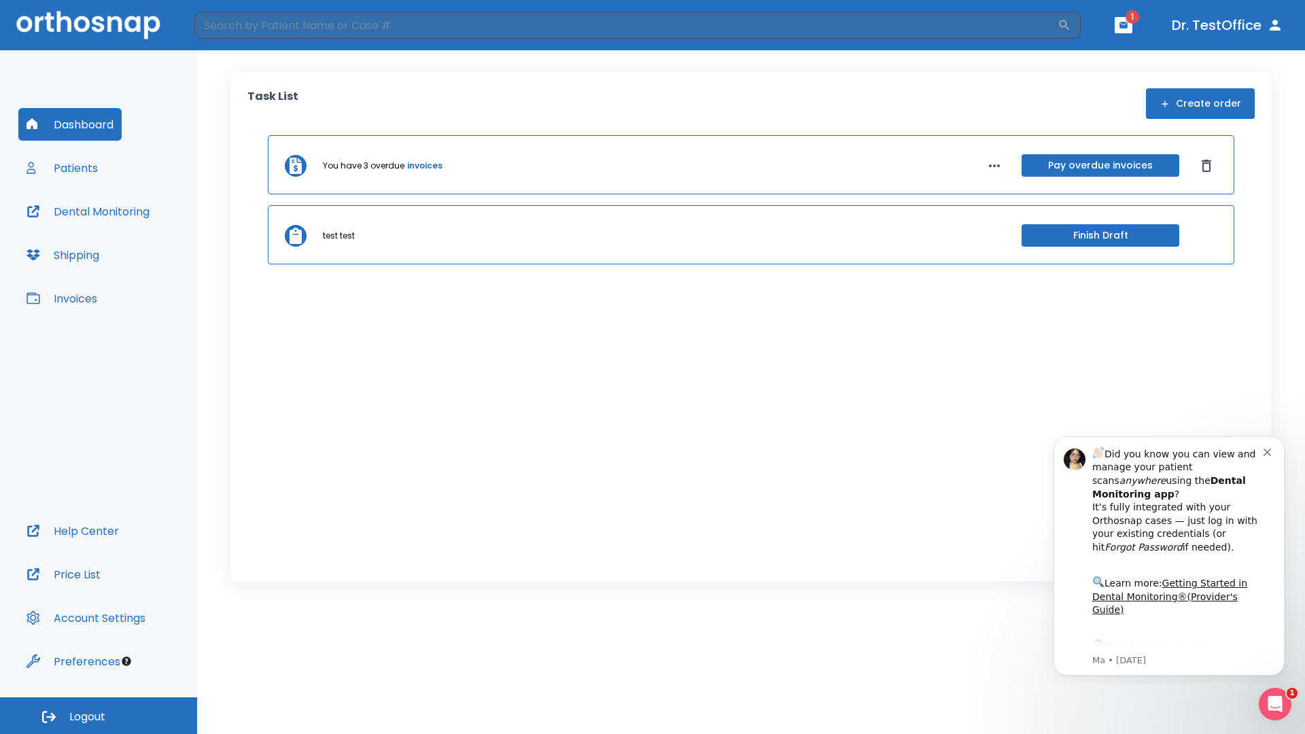  What do you see at coordinates (136, 132) in the screenshot?
I see `div: message notification from Ma, 5w ago. 👋🏻 Did you know you can view and manage your patient scans ...` at bounding box center [136, 132].